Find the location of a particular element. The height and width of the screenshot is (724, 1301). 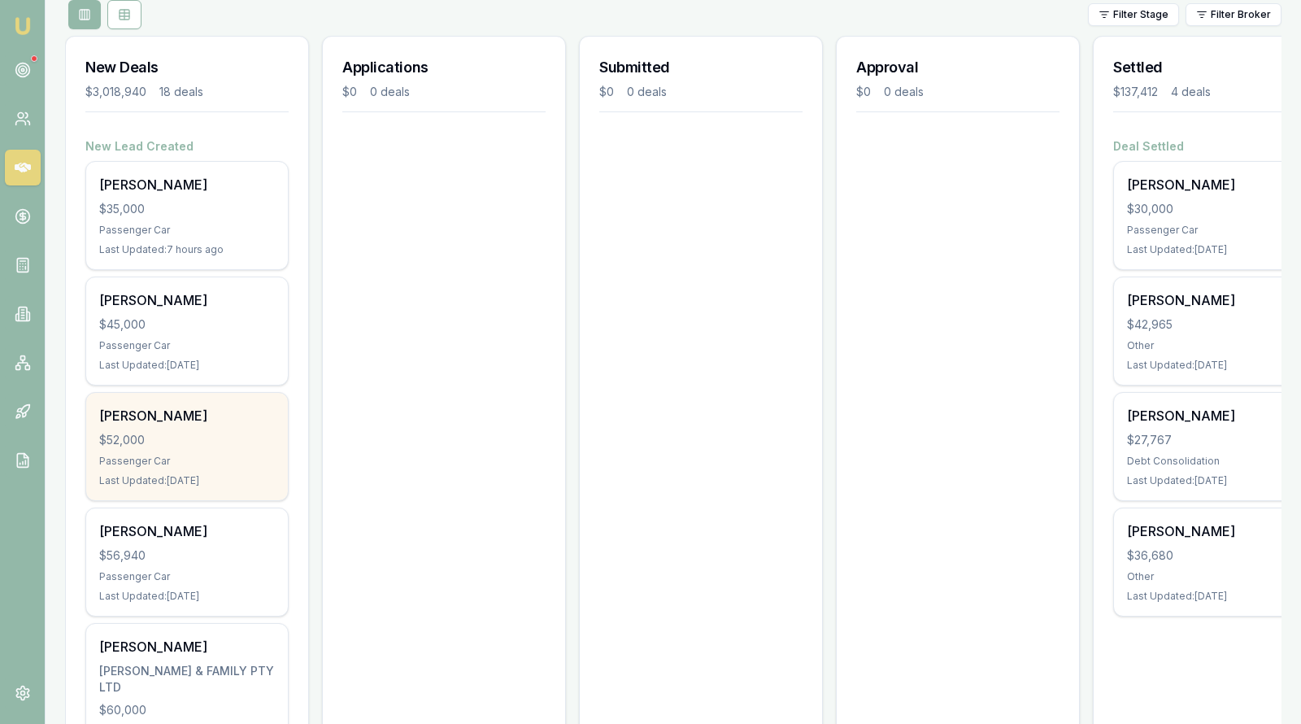

span: Filter Broker is located at coordinates (1241, 15).